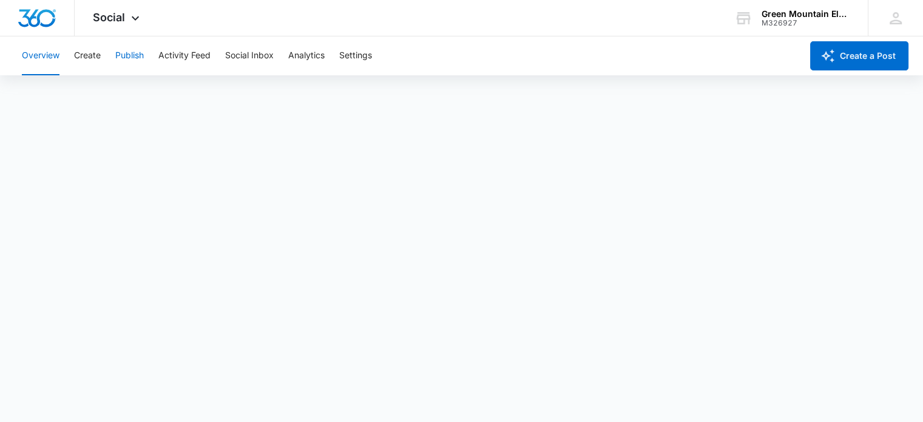 Image resolution: width=923 pixels, height=422 pixels. What do you see at coordinates (87, 56) in the screenshot?
I see `button: Create` at bounding box center [87, 56].